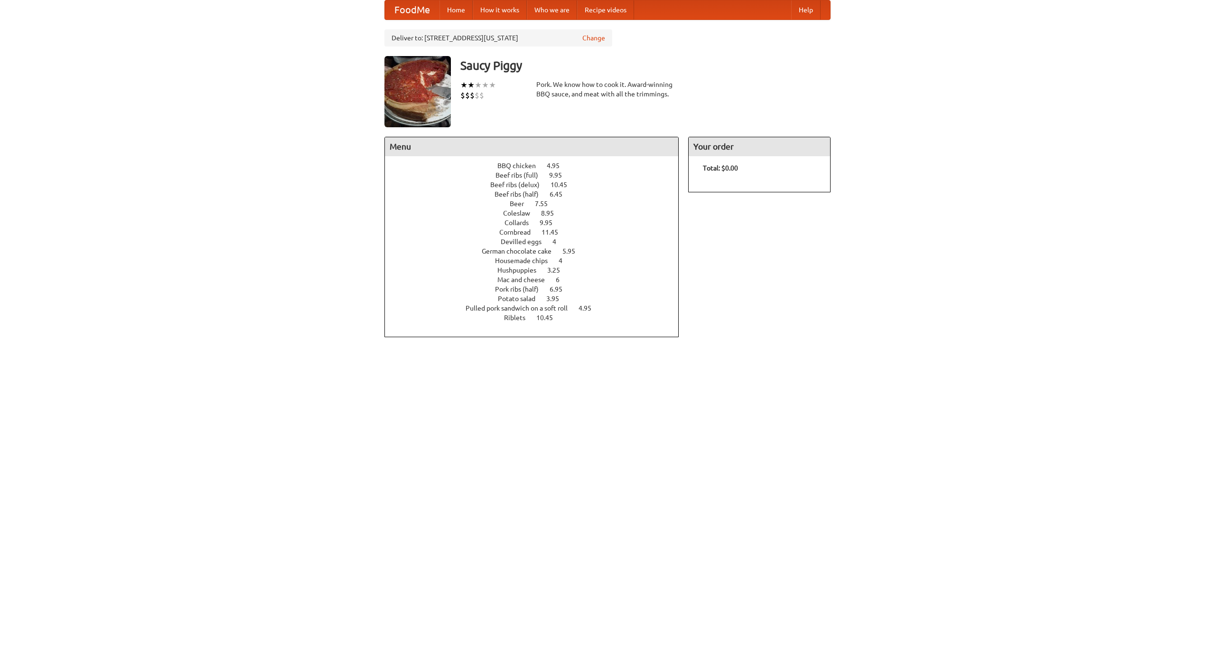  Describe the element at coordinates (594, 38) in the screenshot. I see `a: Change` at that location.